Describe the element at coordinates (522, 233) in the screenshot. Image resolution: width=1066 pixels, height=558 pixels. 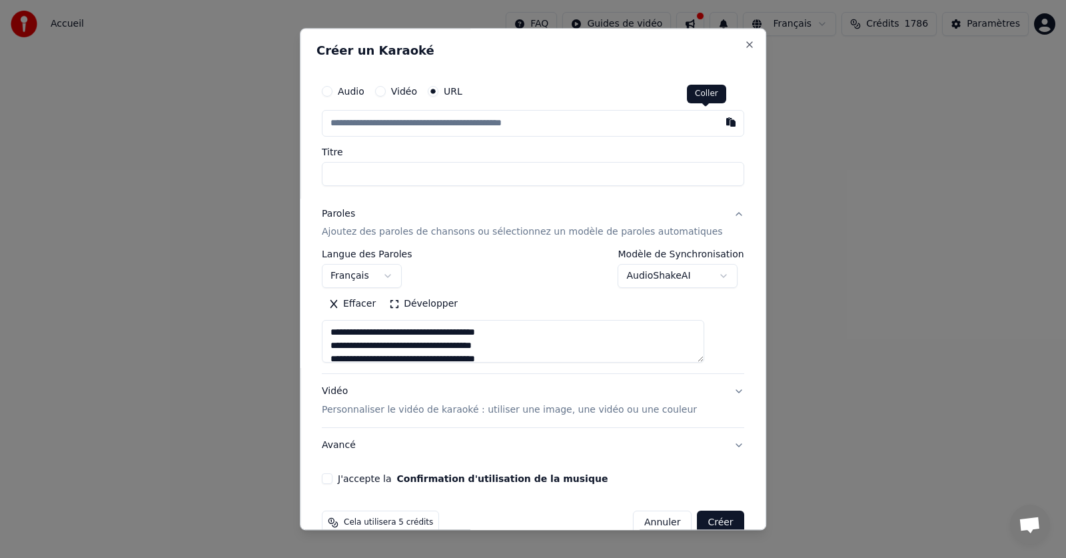
I see `p: Ajoutez des paroles de chansons ou sélectionnez un modèle de paroles automatiques` at that location.